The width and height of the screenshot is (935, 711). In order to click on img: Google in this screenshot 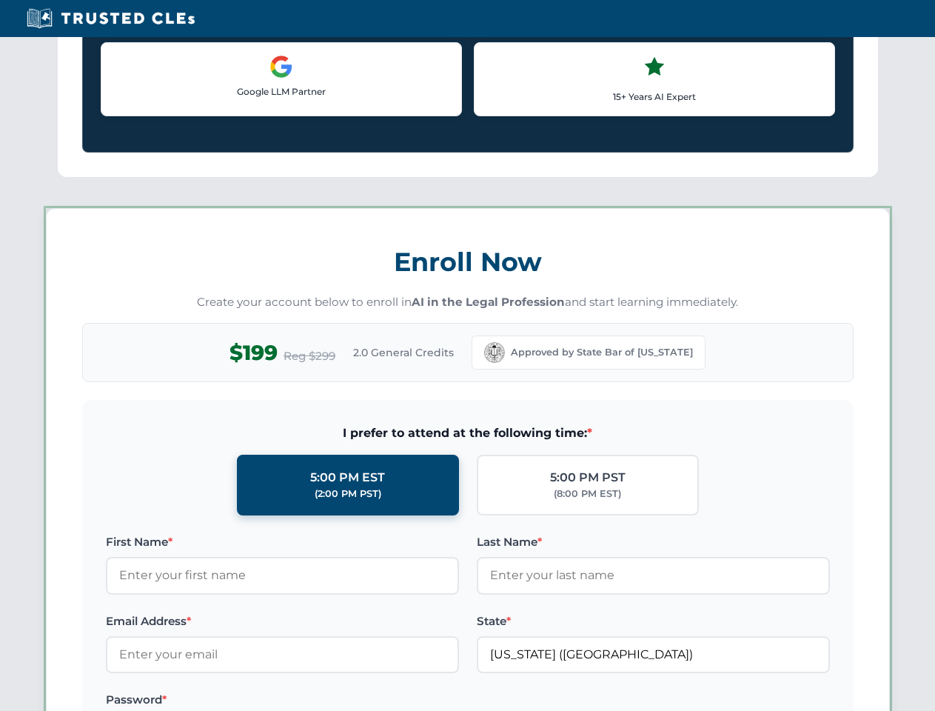, I will do `click(281, 67)`.